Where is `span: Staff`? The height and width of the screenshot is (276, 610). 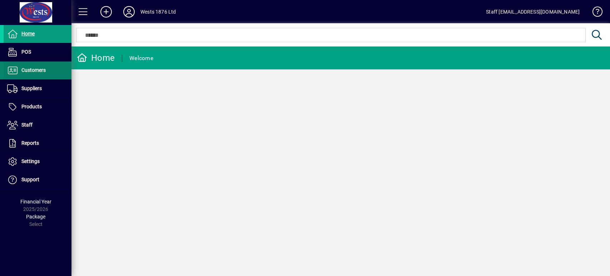
span: Staff is located at coordinates (27, 125).